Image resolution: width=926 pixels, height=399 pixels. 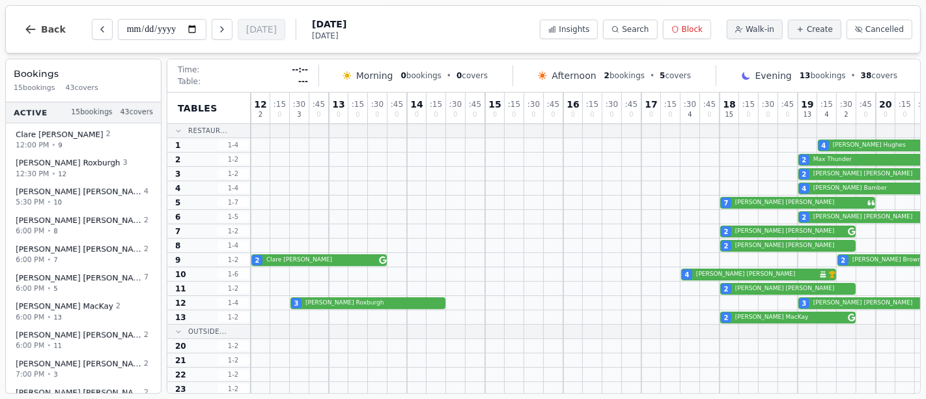 What do you see at coordinates (824, 145) in the screenshot?
I see `span: 4` at bounding box center [824, 145].